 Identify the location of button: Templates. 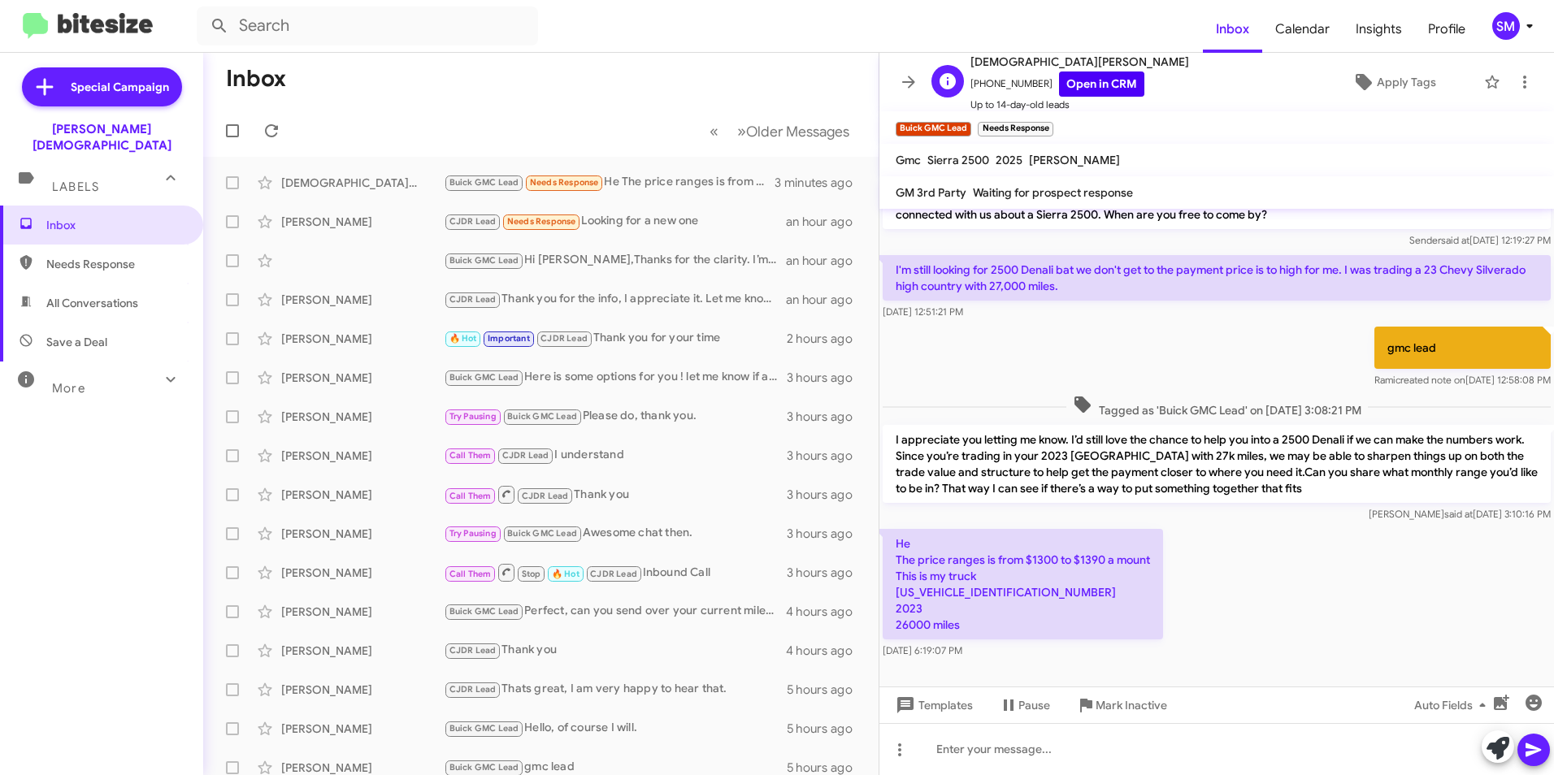
(932, 706).